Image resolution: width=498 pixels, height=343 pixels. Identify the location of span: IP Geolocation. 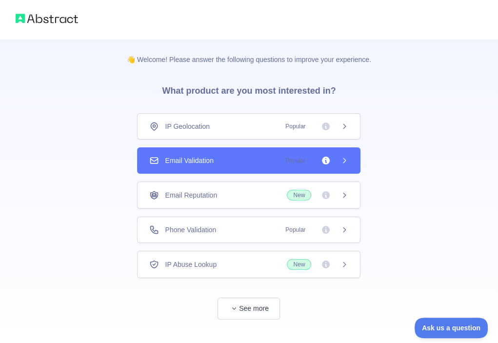
(187, 126).